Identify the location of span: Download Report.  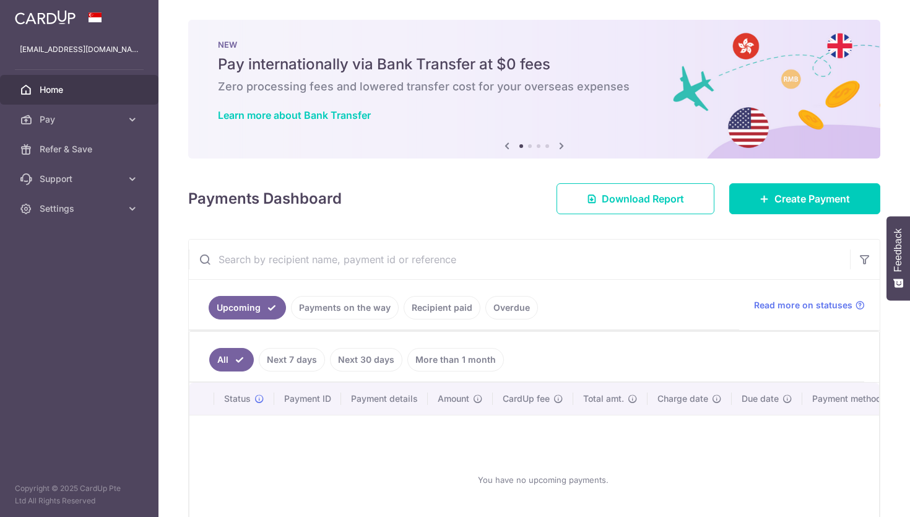
(643, 199).